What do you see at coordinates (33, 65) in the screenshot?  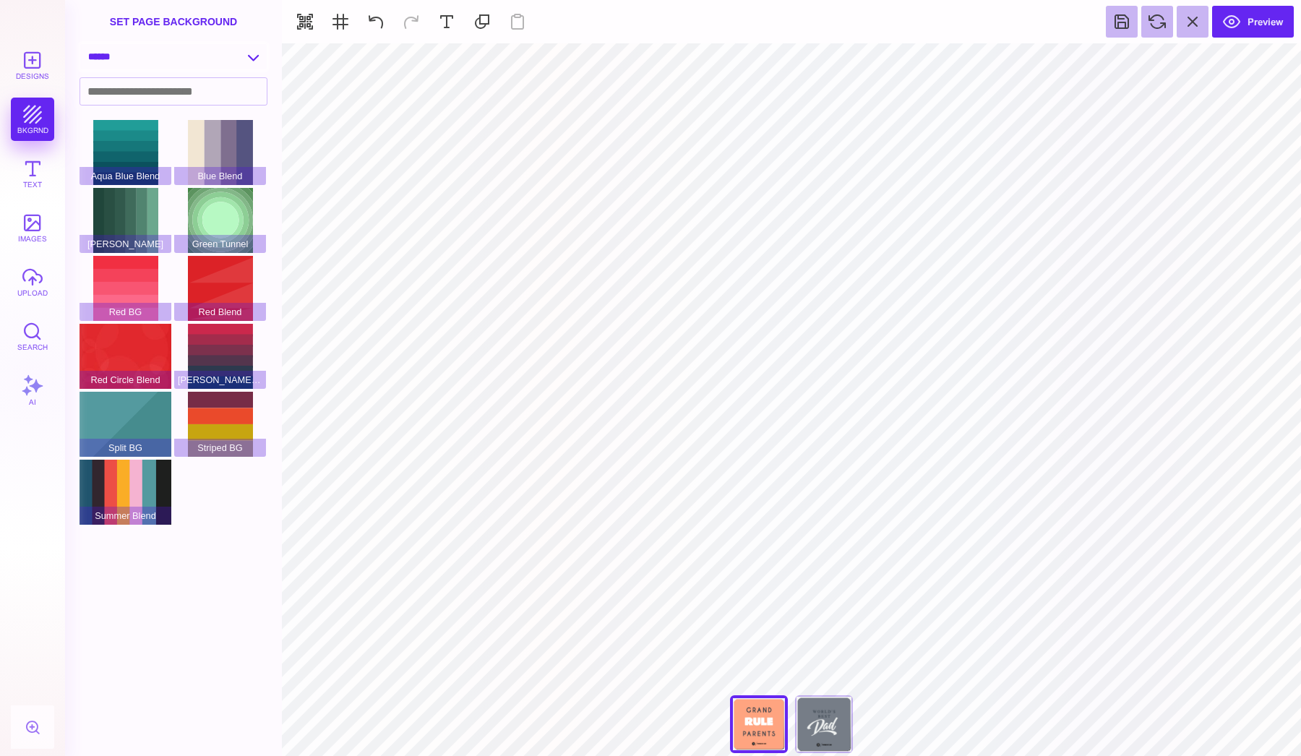 I see `button: Designs` at bounding box center [33, 65].